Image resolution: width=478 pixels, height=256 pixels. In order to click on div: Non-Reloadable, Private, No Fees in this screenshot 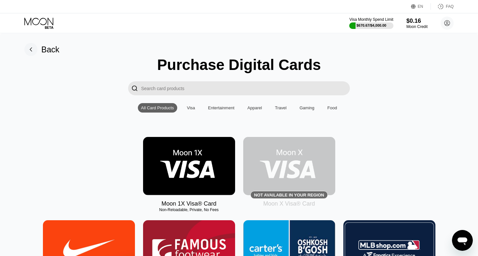, I will do `click(189, 210)`.